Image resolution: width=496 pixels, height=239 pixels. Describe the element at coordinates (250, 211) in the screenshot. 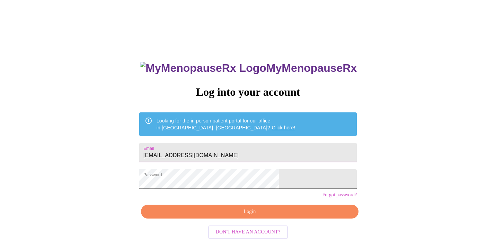

I see `span: Login` at that location.